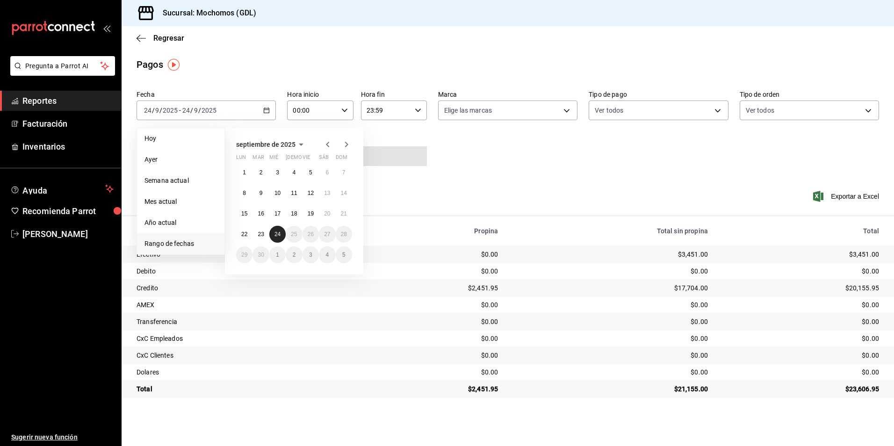  What do you see at coordinates (394, 94) in the screenshot?
I see `label: Hora fin` at bounding box center [394, 94].